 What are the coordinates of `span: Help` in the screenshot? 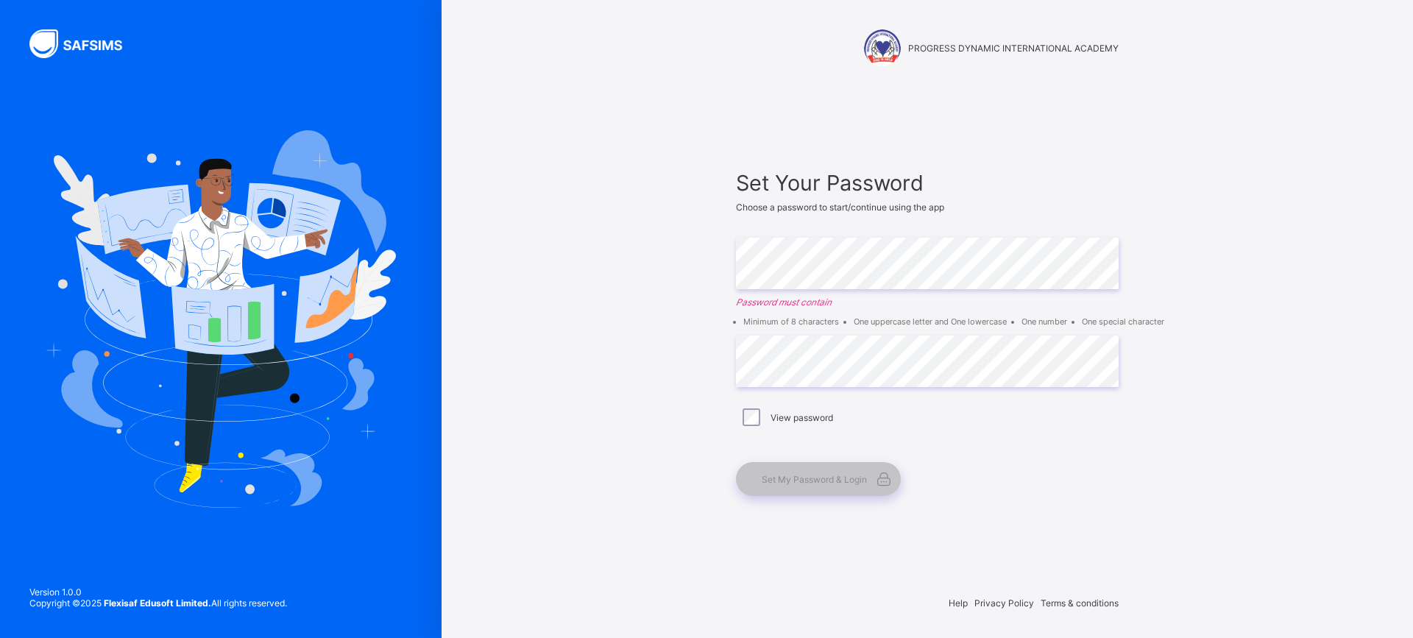 It's located at (958, 603).